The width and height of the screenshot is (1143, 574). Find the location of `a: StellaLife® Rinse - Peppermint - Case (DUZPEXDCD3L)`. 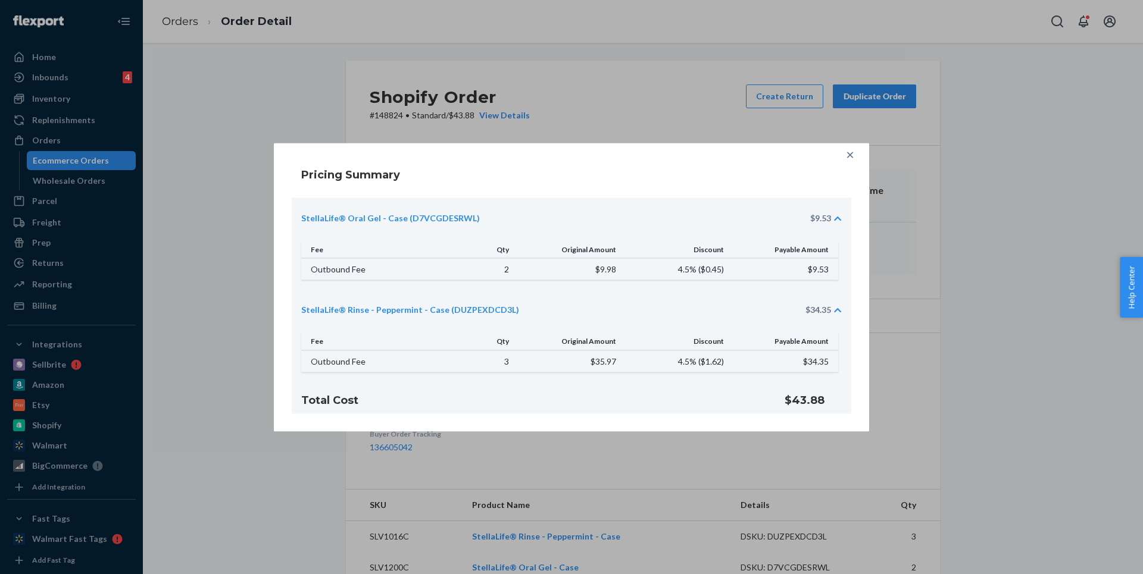

a: StellaLife® Rinse - Peppermint - Case (DUZPEXDCD3L) is located at coordinates (410, 310).